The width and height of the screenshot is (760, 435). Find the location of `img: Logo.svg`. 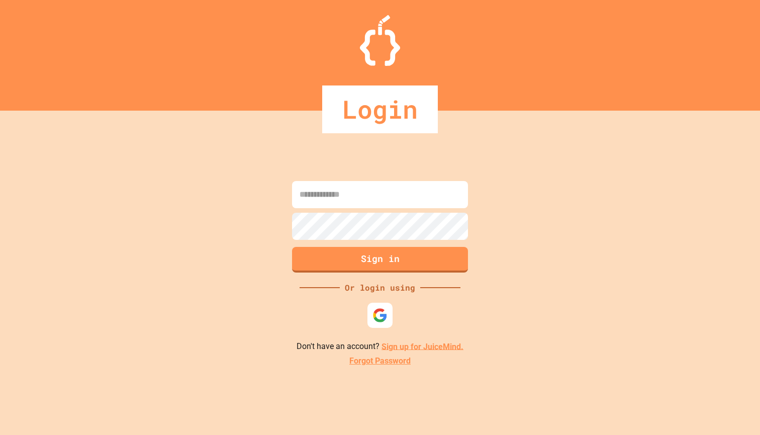

img: Logo.svg is located at coordinates (380, 40).